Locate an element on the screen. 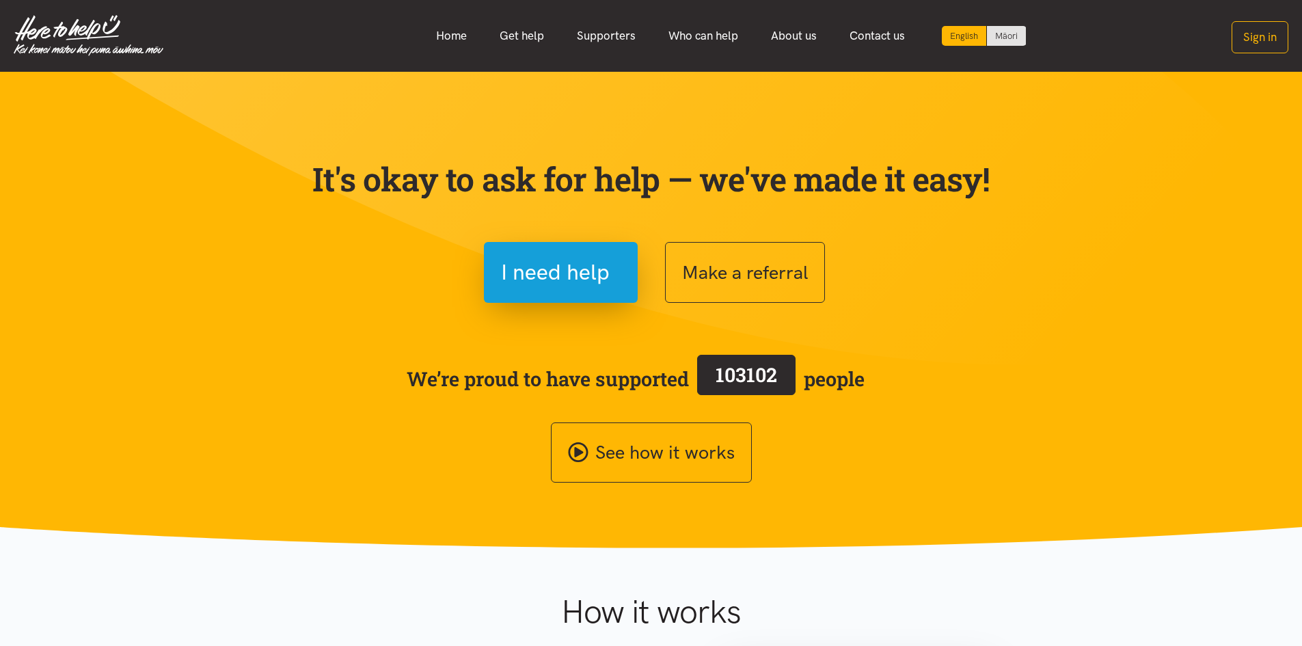  button: Sign in is located at coordinates (1260, 37).